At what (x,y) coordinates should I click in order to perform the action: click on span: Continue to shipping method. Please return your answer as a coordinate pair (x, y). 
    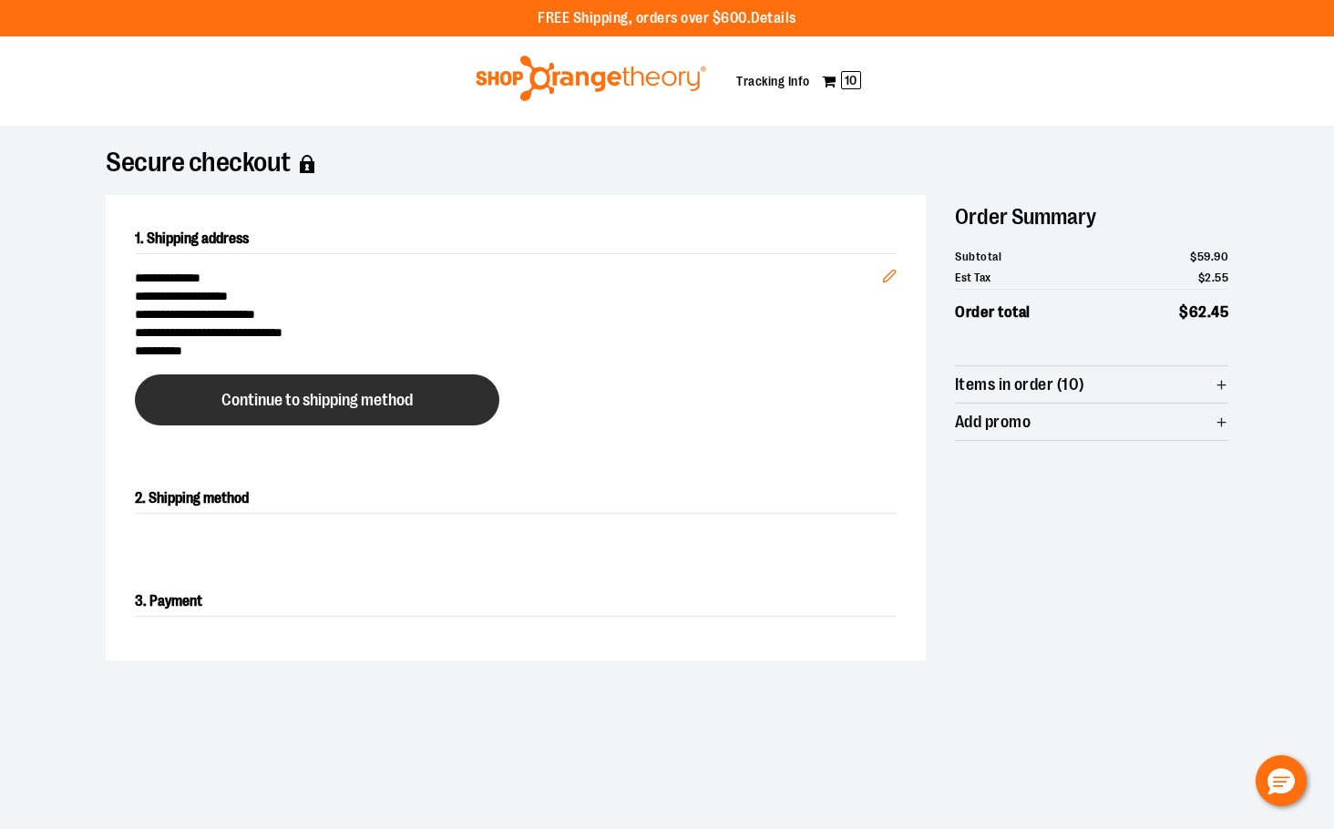
    Looking at the image, I should click on (317, 400).